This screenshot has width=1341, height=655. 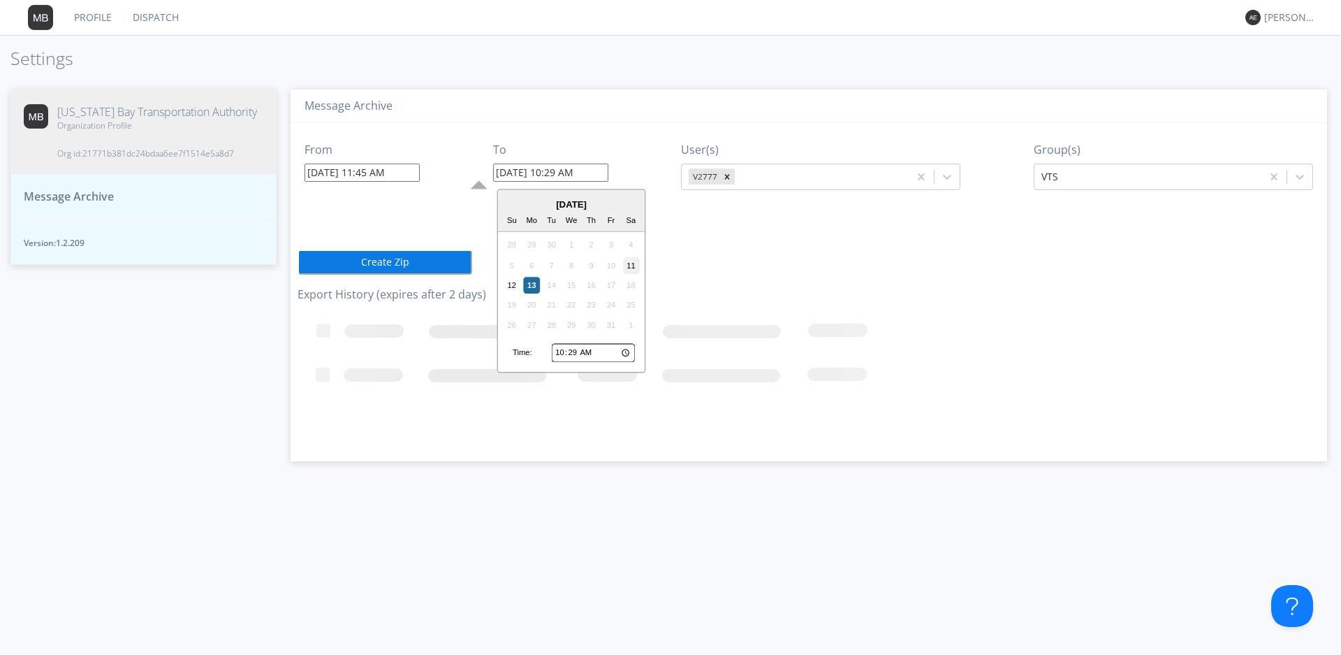 I want to click on div: Not available Saturday, October 4th, 2025, so click(x=631, y=245).